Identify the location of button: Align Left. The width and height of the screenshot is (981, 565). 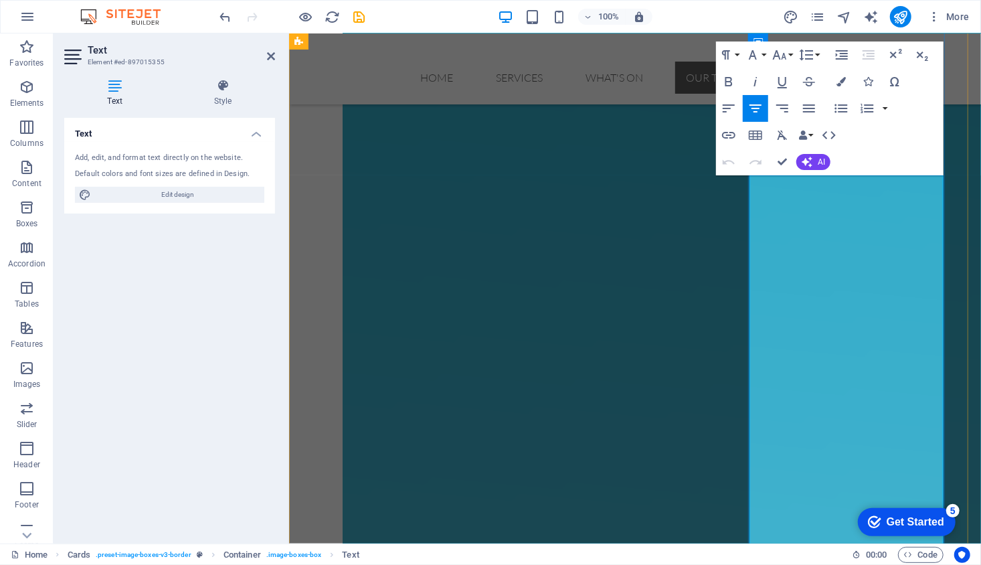
(728, 108).